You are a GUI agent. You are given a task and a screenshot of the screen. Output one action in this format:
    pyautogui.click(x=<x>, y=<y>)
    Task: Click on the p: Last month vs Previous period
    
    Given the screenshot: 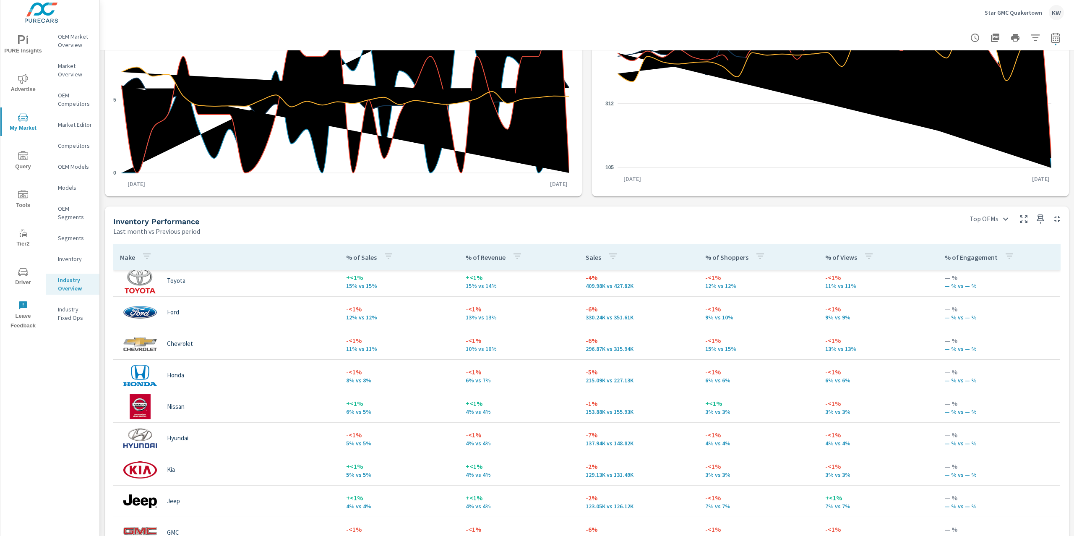 What is the action you would take?
    pyautogui.click(x=156, y=231)
    